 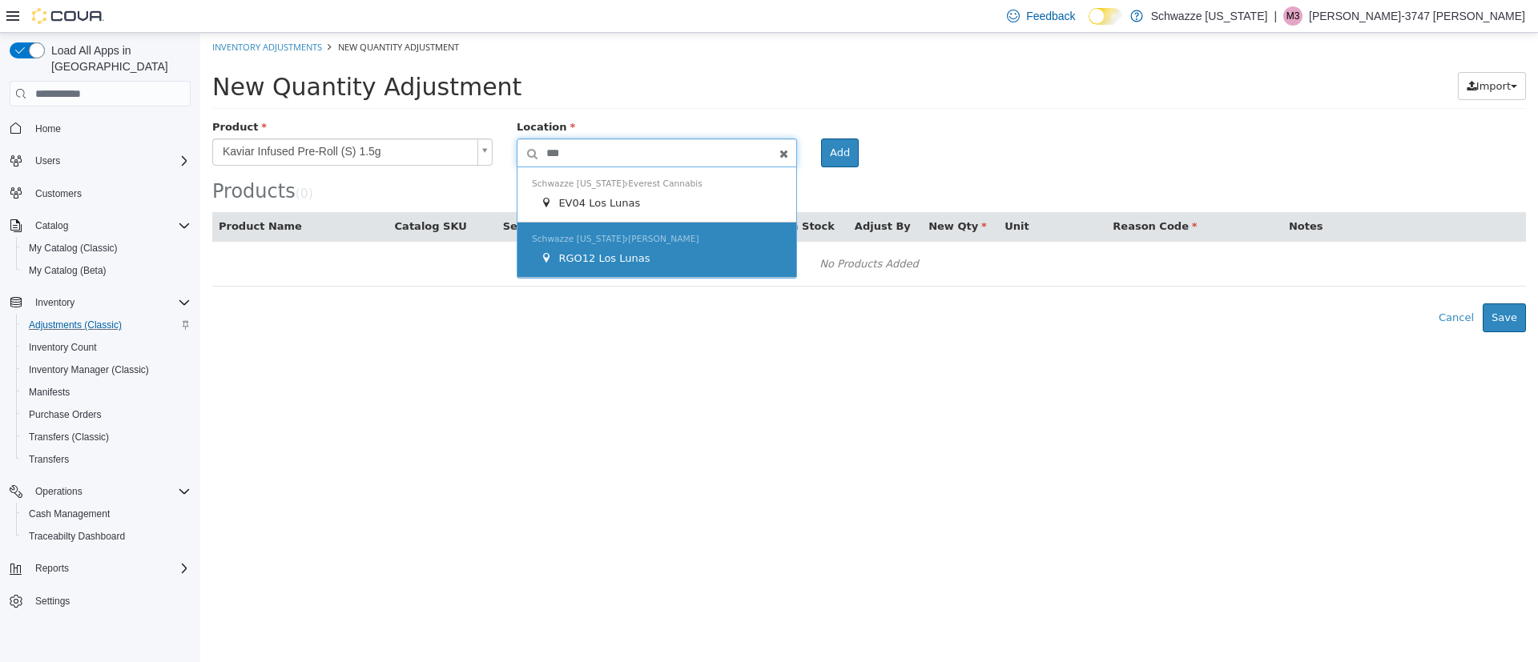 I want to click on button: Cancel, so click(x=1256, y=285).